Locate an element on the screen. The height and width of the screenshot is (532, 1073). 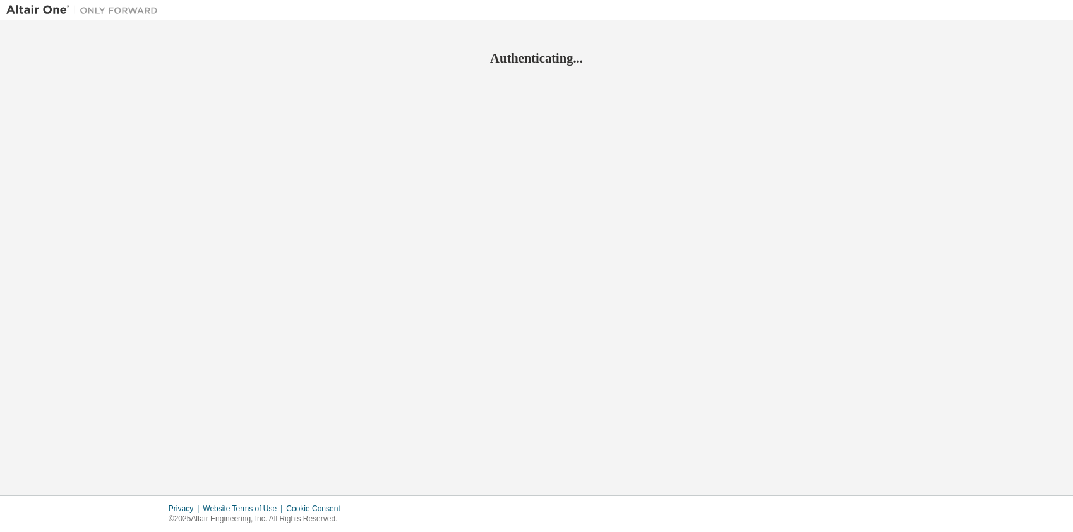
div: Cookie Consent is located at coordinates (316, 509).